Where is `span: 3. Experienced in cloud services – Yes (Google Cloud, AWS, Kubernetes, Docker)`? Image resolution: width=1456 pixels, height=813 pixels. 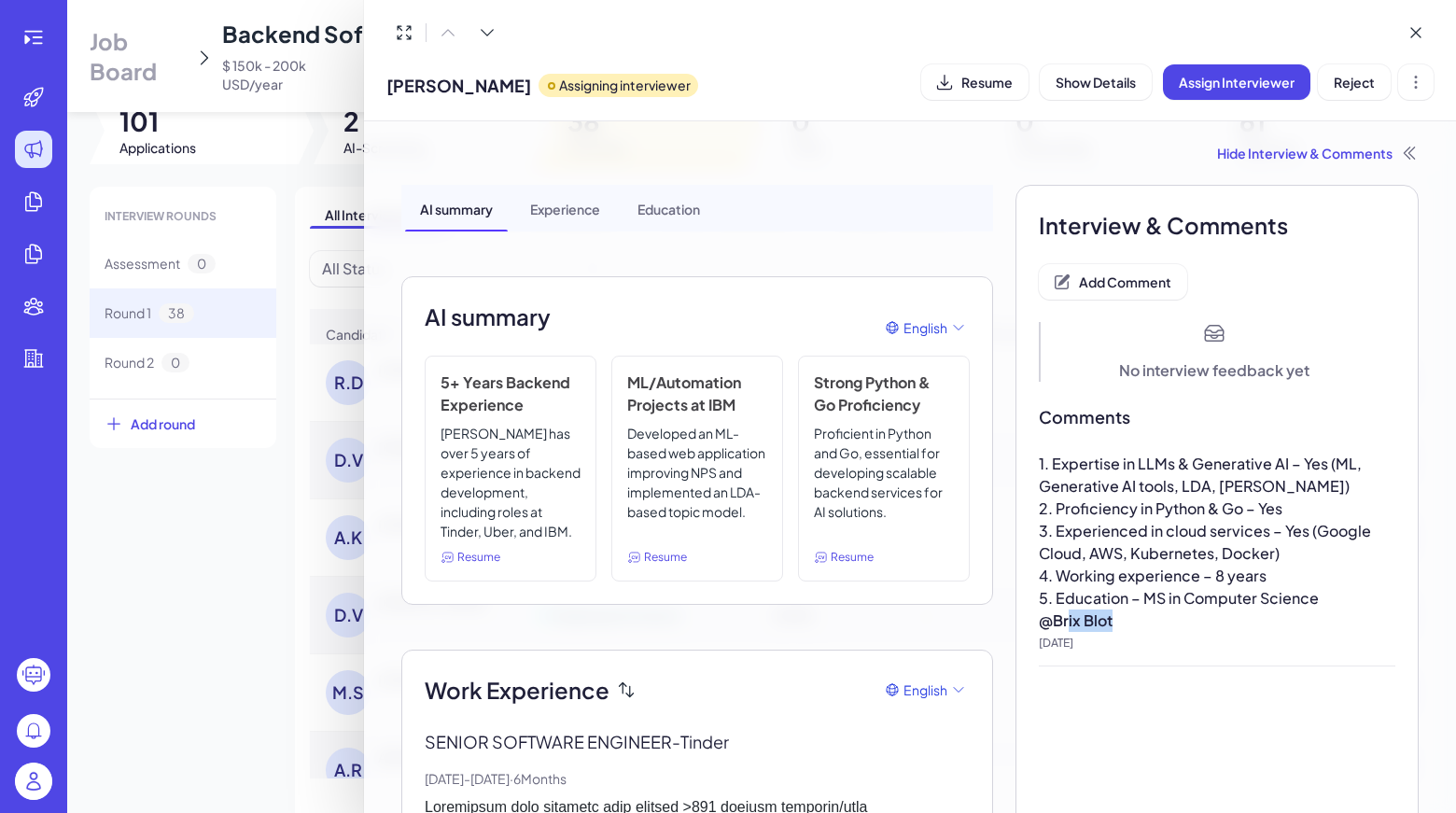 span: 3. Experienced in cloud services – Yes (Google Cloud, AWS, Kubernetes, Docker) is located at coordinates (1206, 541).